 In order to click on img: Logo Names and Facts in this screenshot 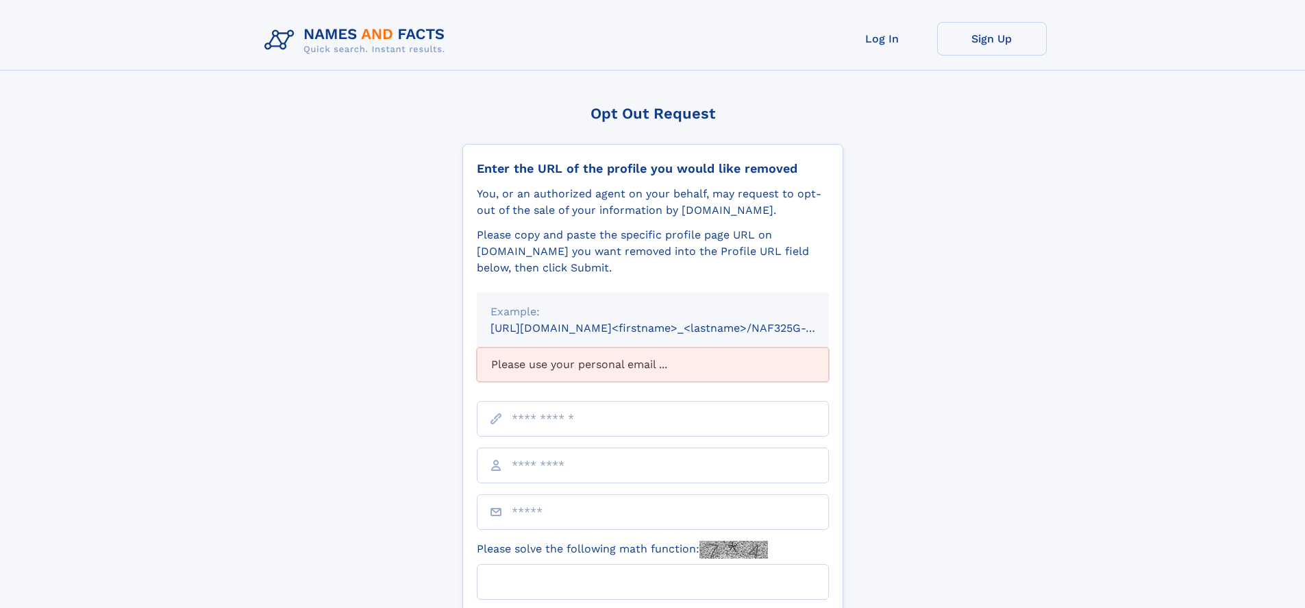, I will do `click(358, 40)`.